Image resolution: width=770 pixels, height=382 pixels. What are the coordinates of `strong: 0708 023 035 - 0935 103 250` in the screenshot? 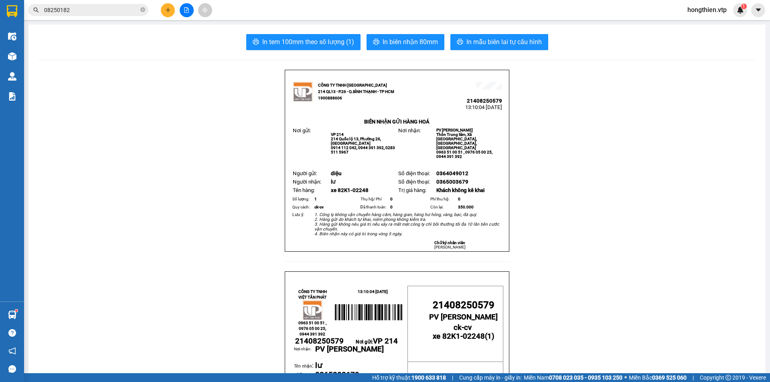 It's located at (585, 378).